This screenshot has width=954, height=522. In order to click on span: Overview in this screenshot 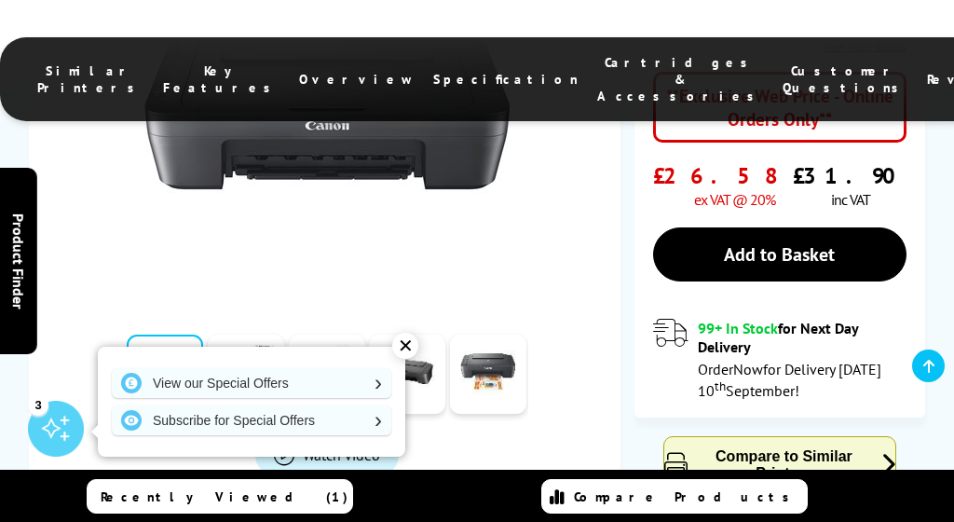, I will do `click(357, 79)`.